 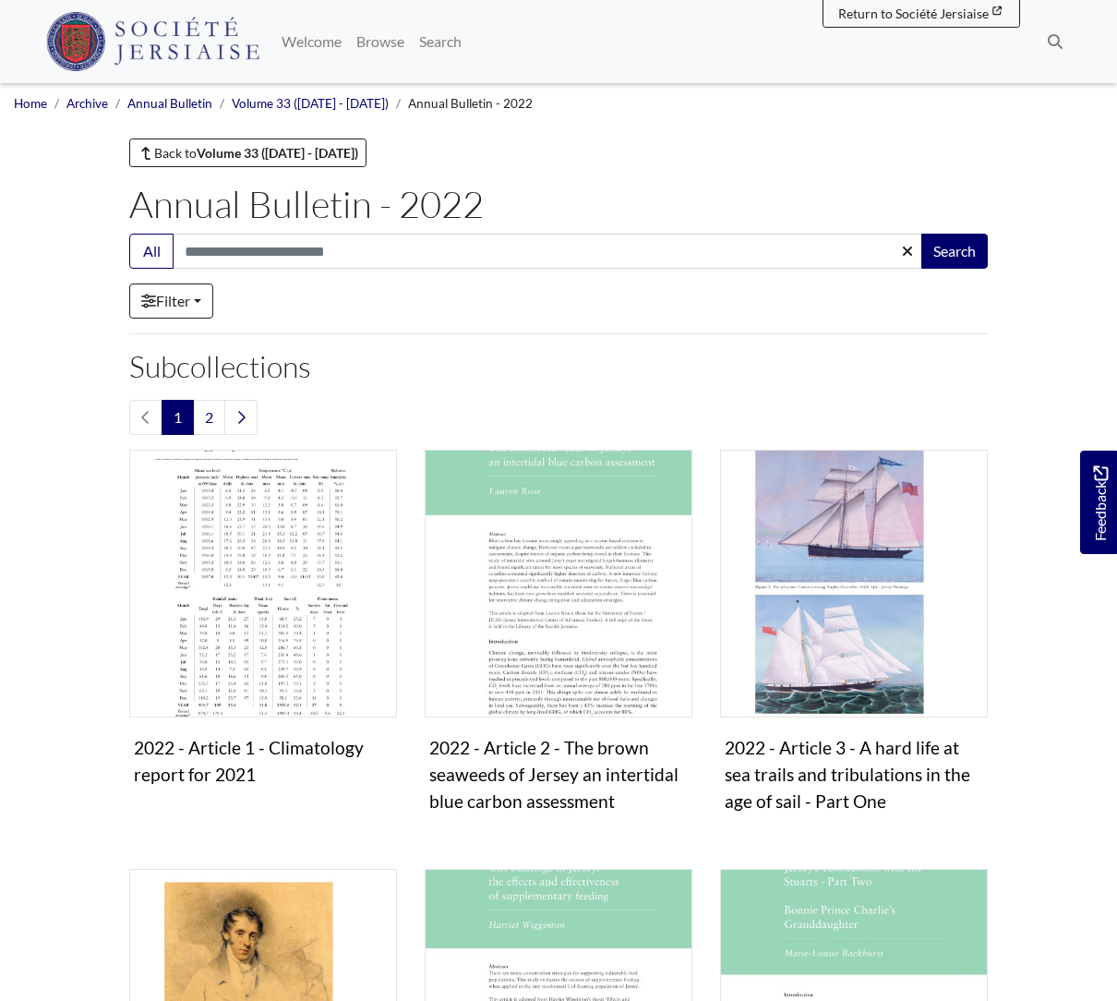 I want to click on a: Société Jersiaise logo, so click(x=152, y=42).